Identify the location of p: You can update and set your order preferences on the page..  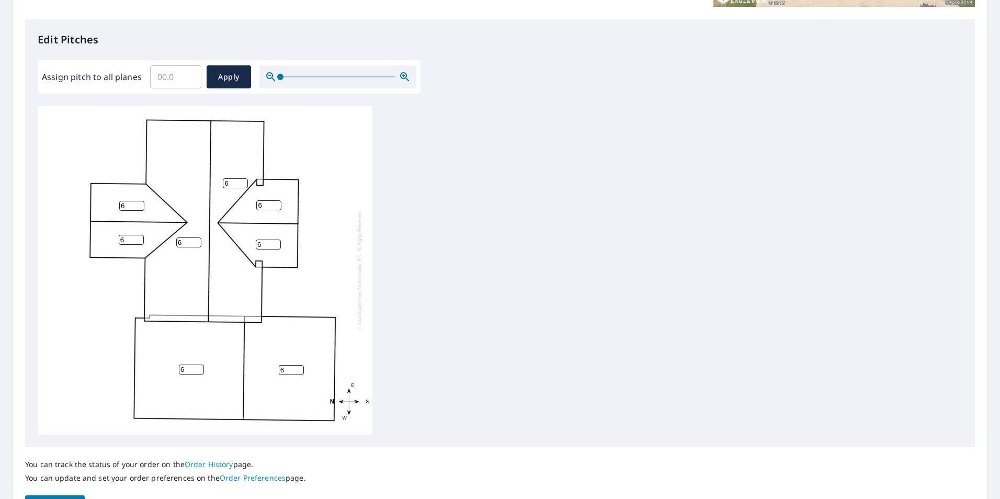
(165, 478).